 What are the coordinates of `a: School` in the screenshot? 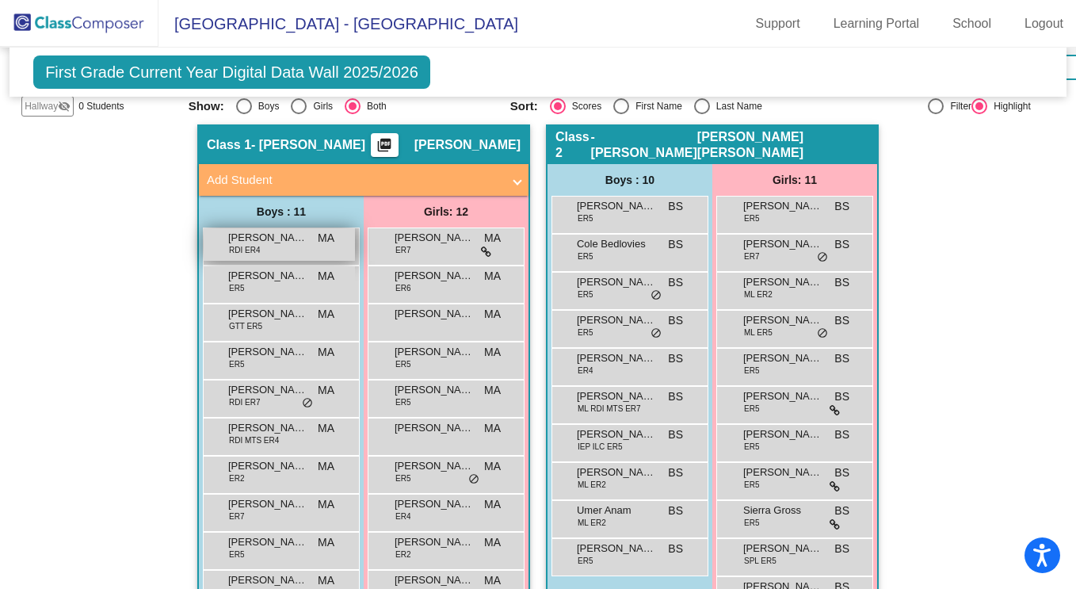 It's located at (972, 24).